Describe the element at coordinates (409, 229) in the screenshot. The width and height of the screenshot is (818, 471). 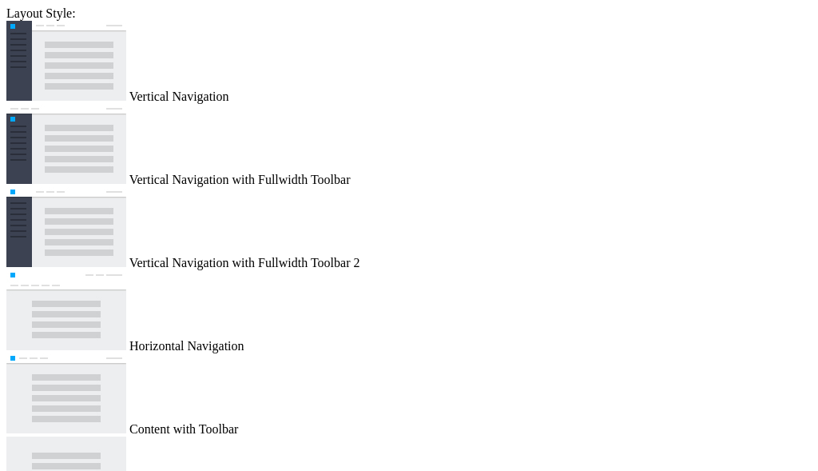
I see `md-radio-button: Vertical Navigation with Fullwidth Toolbar 2` at that location.